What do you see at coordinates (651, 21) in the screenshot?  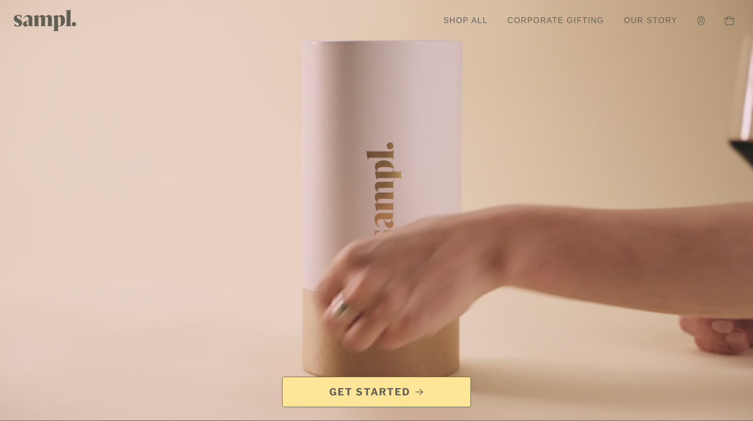 I see `a: Our Story` at bounding box center [651, 21].